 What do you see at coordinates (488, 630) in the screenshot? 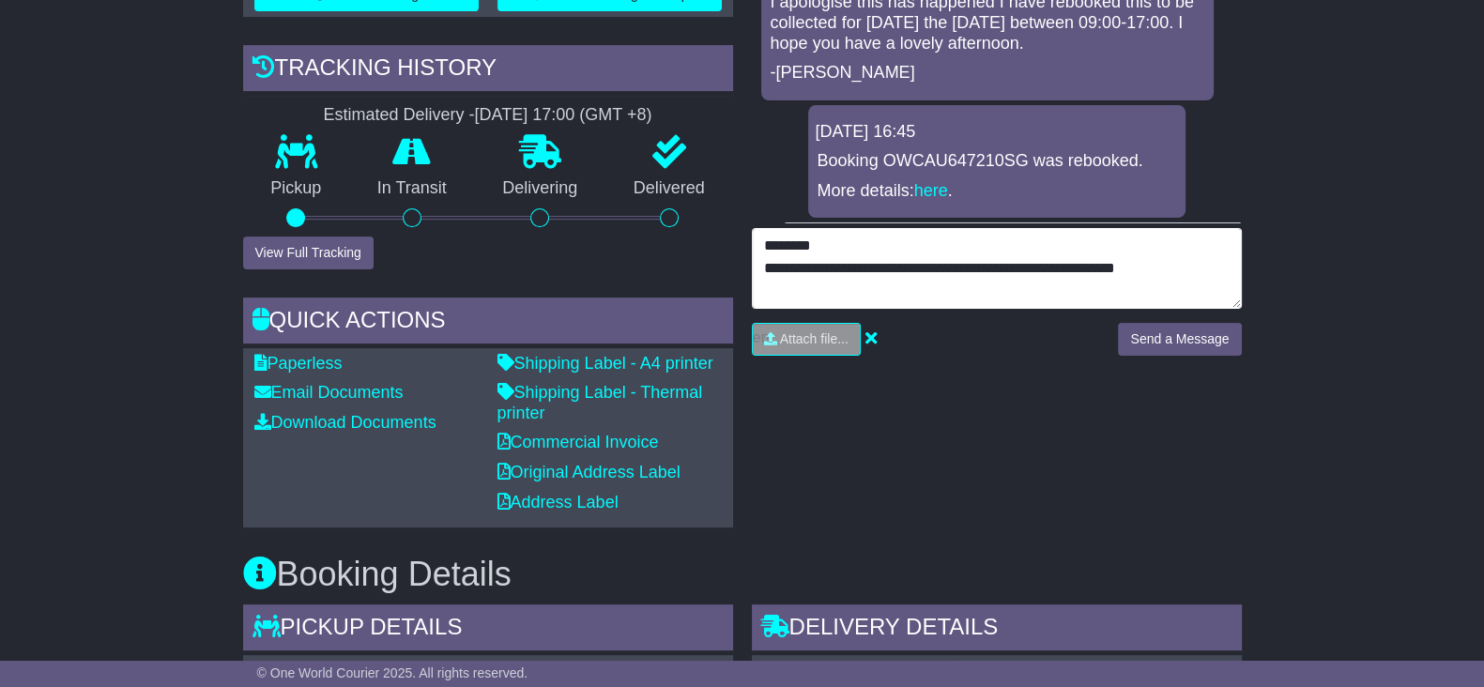
I see `div: Pickup Details` at bounding box center [488, 630].